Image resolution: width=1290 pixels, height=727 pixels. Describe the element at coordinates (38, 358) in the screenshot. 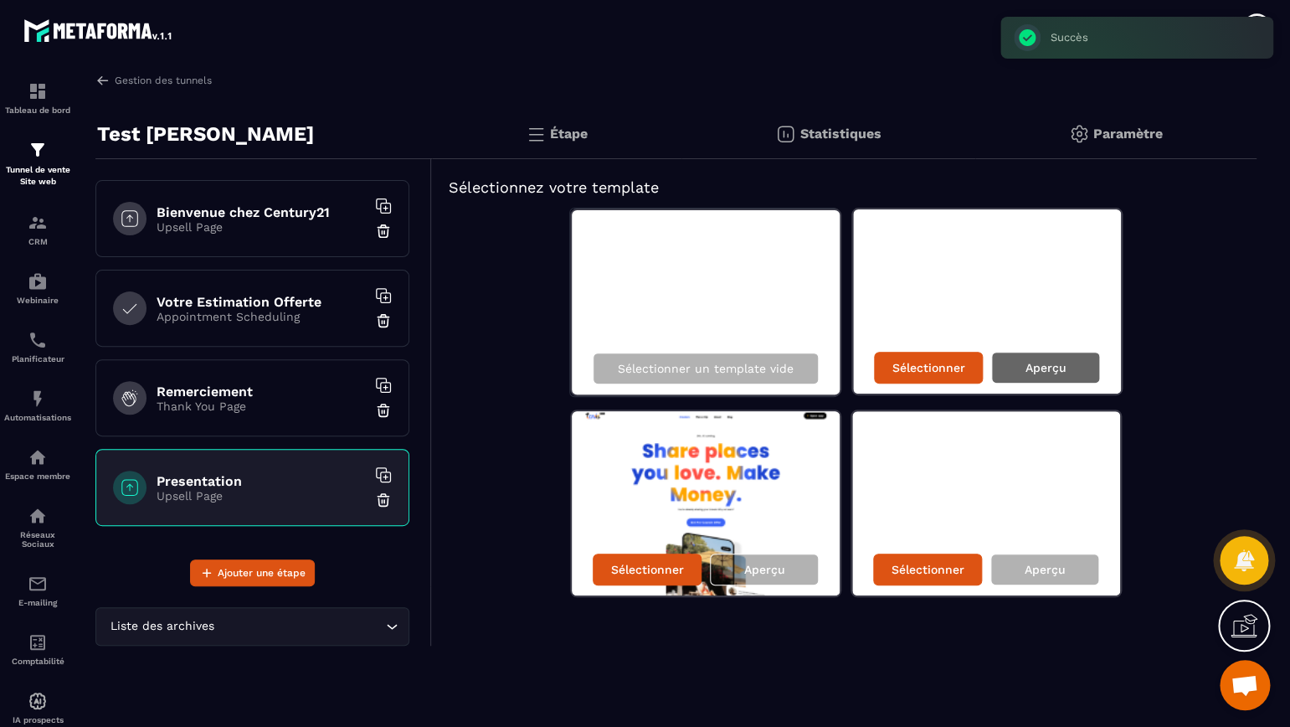

I see `p: Planificateur` at that location.